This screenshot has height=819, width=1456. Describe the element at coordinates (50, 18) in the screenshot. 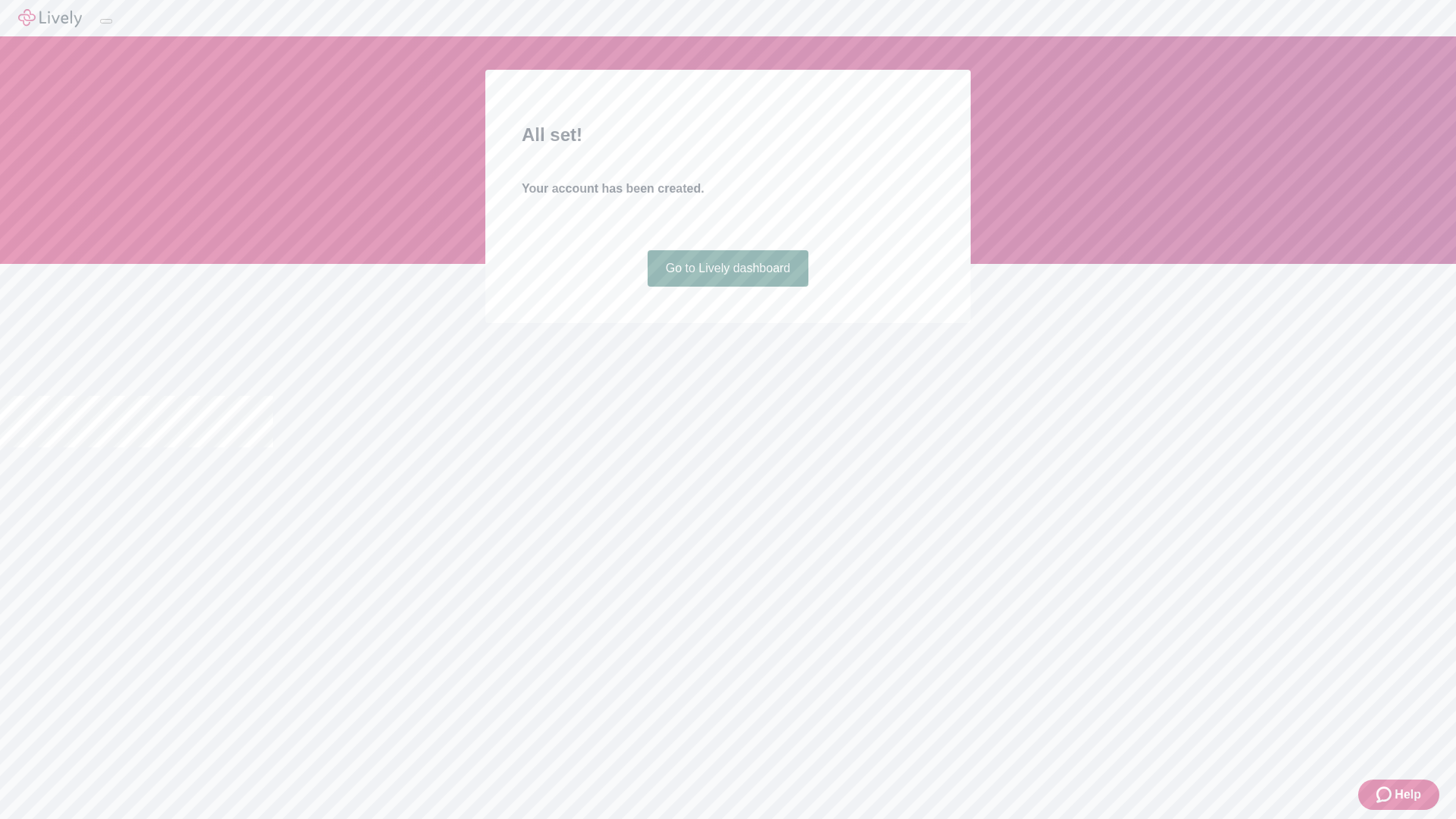

I see `img: Lively` at that location.